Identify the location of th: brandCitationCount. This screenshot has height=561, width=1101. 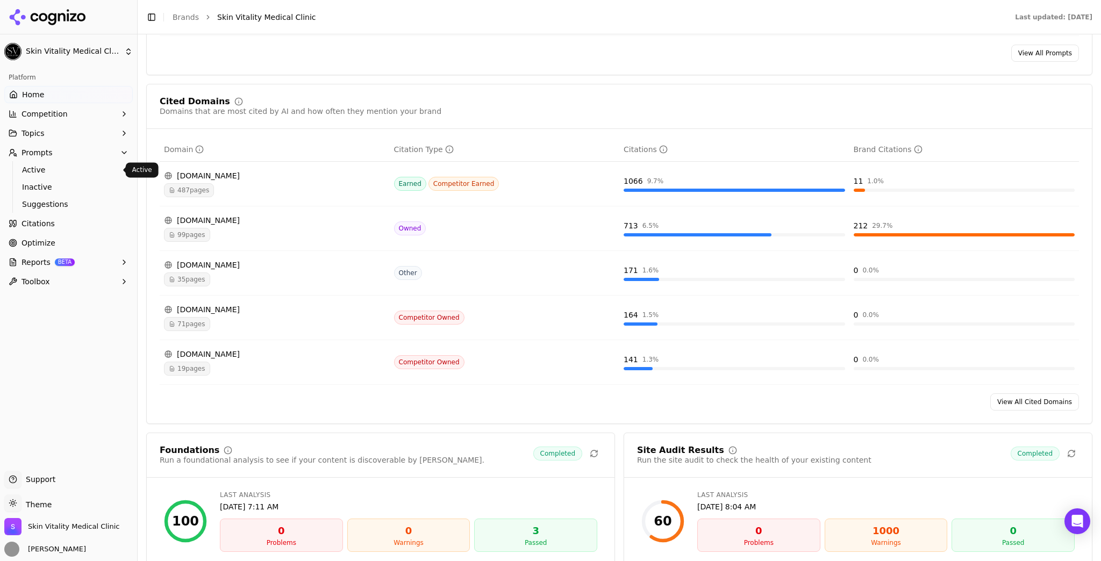
(965, 149).